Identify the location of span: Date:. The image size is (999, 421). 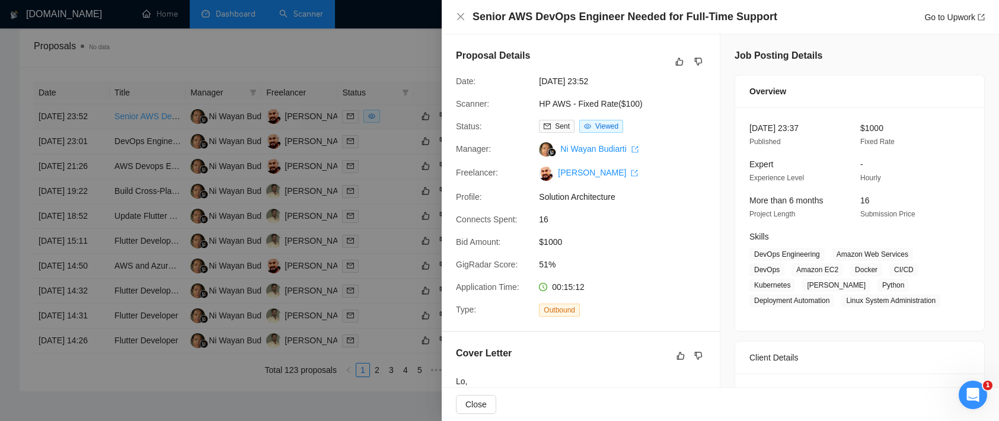
(465, 81).